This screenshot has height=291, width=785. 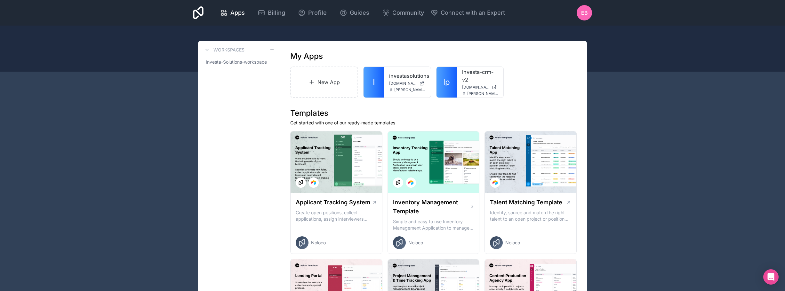 I want to click on a: Workspaces, so click(x=224, y=50).